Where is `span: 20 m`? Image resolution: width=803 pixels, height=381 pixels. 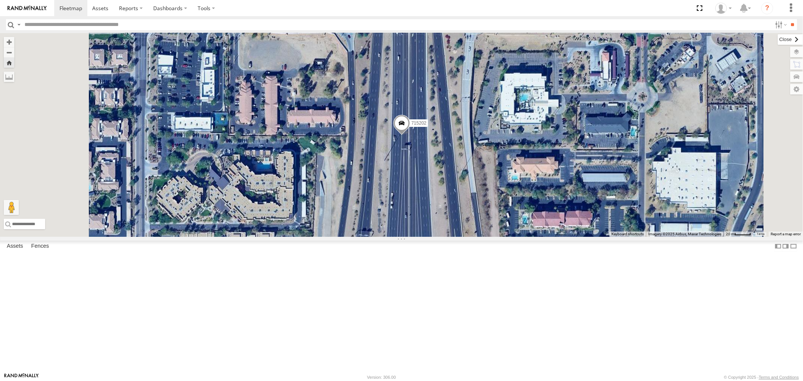 span: 20 m is located at coordinates (730, 234).